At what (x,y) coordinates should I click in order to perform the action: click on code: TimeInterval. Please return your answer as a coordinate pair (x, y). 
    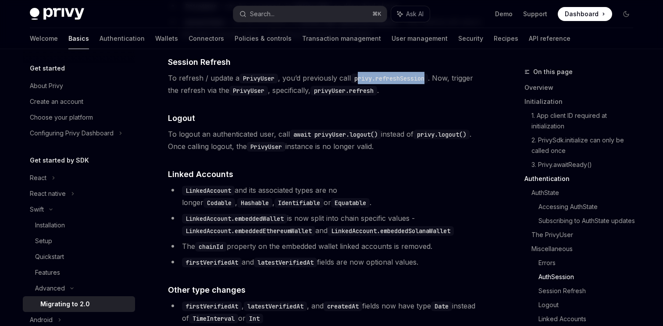
    Looking at the image, I should click on (214, 319).